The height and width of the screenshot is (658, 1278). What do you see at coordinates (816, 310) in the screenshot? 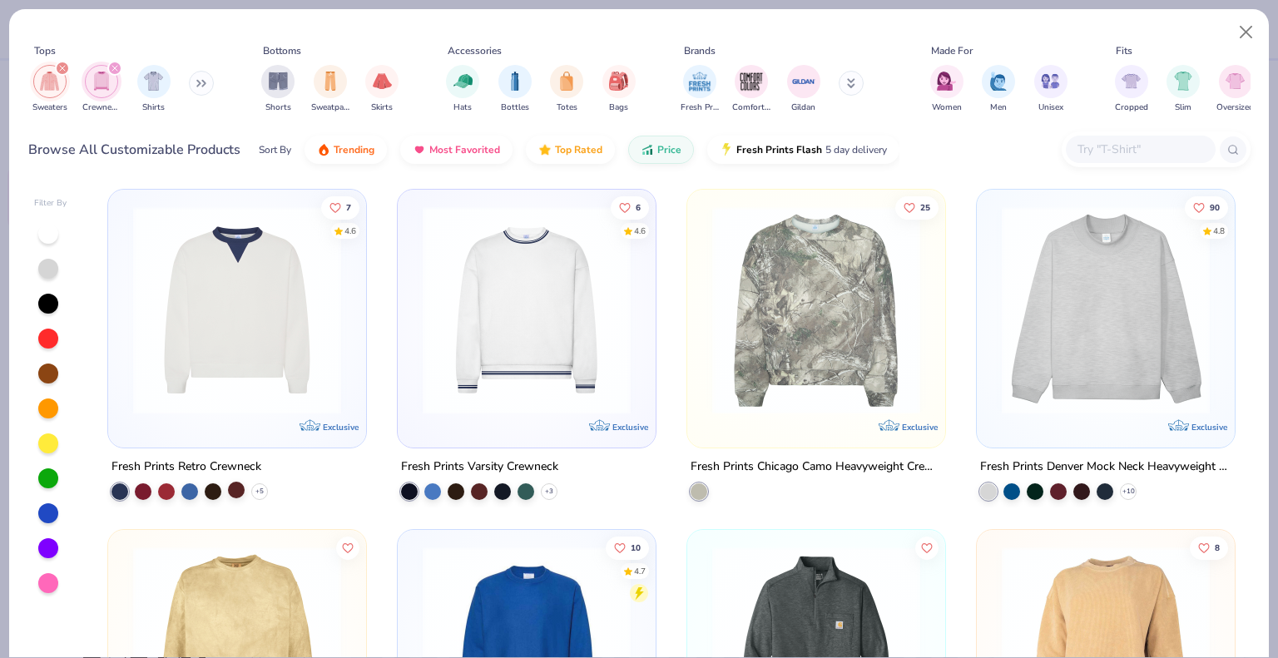
I see `img: d9105e28-ed75-4fdd-addc-8b592ef863ea` at bounding box center [816, 310].